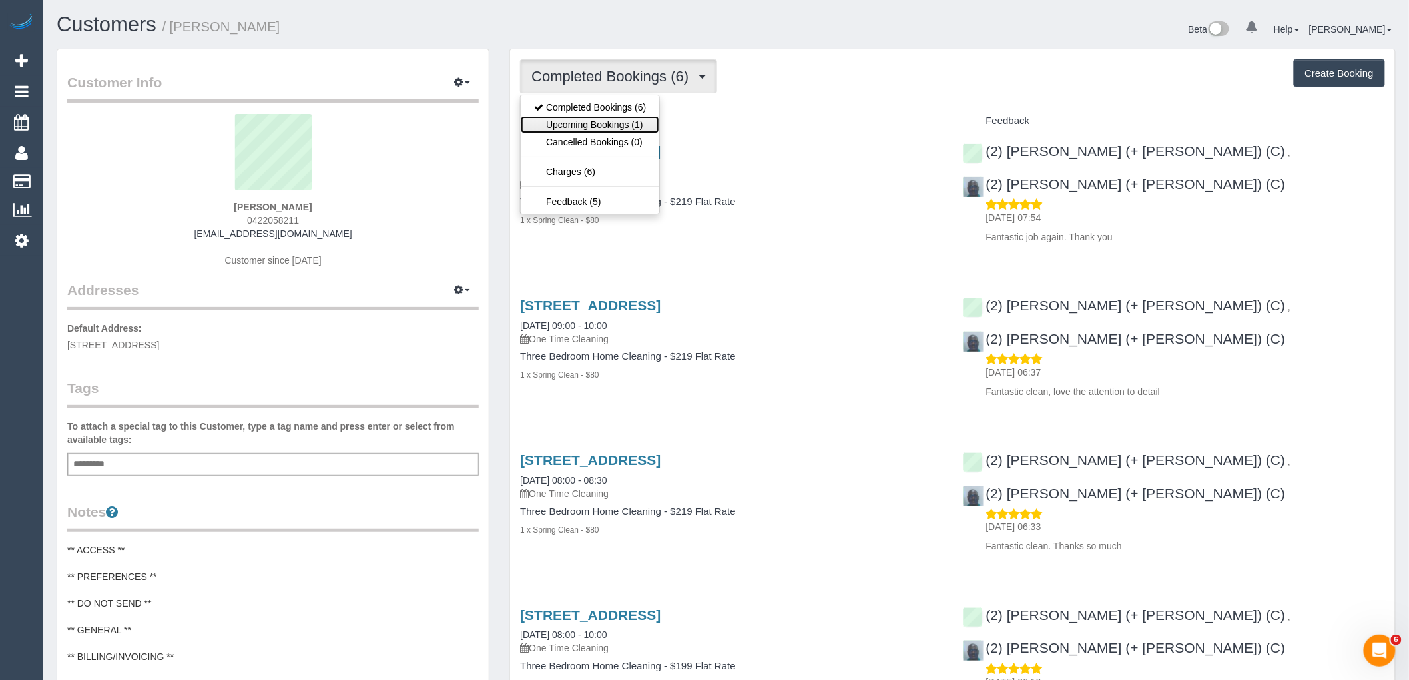  I want to click on a: Upcoming Bookings (1), so click(590, 124).